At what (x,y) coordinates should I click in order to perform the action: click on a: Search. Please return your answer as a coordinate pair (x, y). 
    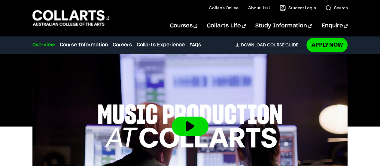
    Looking at the image, I should click on (337, 8).